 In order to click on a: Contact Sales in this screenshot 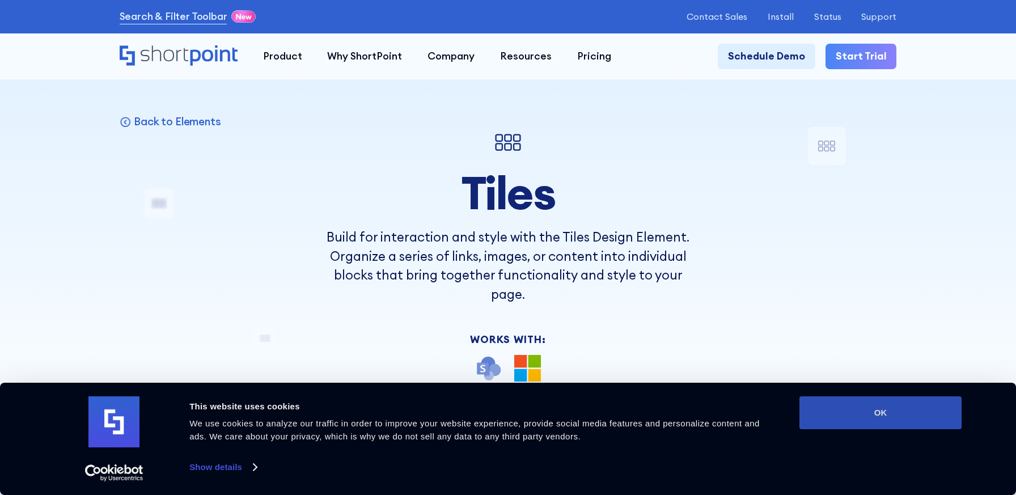, I will do `click(717, 16)`.